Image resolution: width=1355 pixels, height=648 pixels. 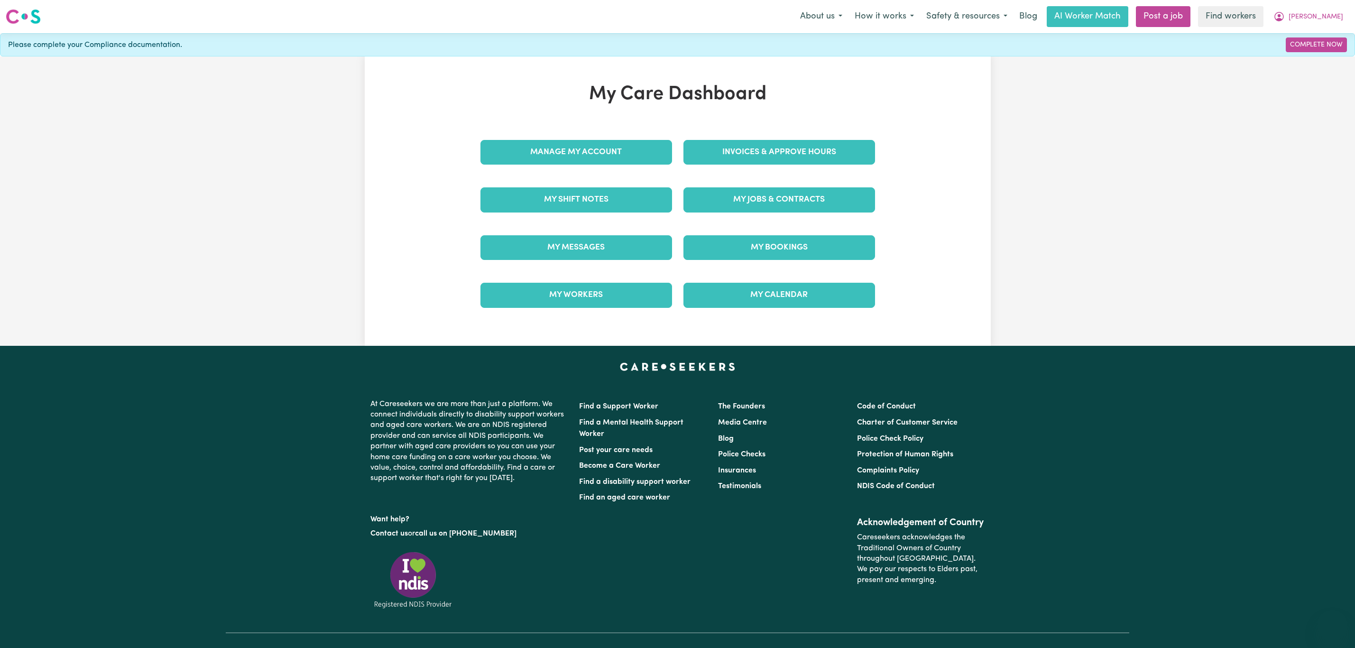 I want to click on a: NDIS Code of Conduct, so click(x=896, y=486).